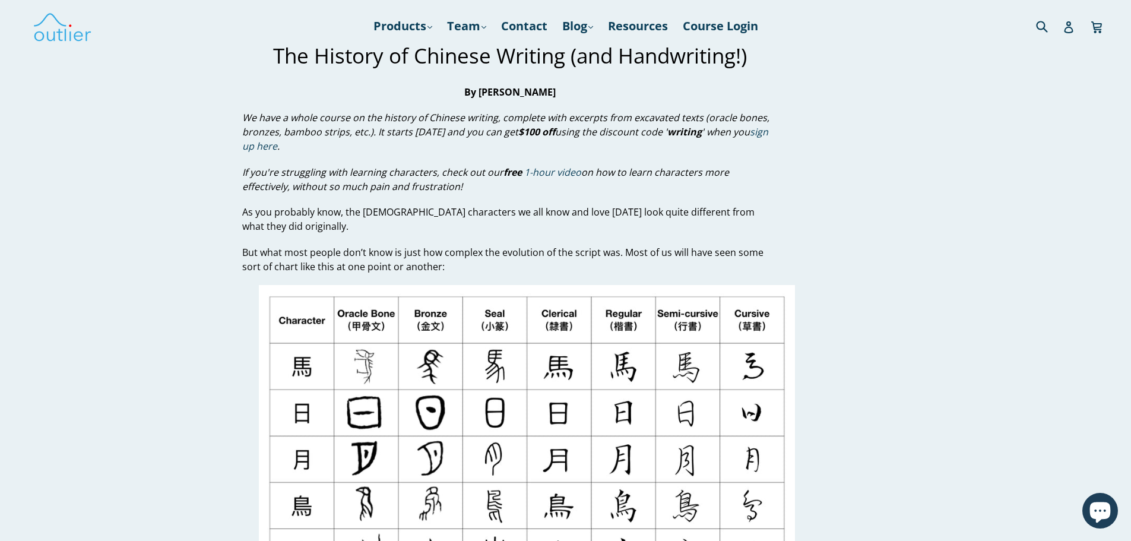 Image resolution: width=1131 pixels, height=541 pixels. What do you see at coordinates (1100, 512) in the screenshot?
I see `inbox-online-store-chat: Shopify online store chat` at bounding box center [1100, 512].